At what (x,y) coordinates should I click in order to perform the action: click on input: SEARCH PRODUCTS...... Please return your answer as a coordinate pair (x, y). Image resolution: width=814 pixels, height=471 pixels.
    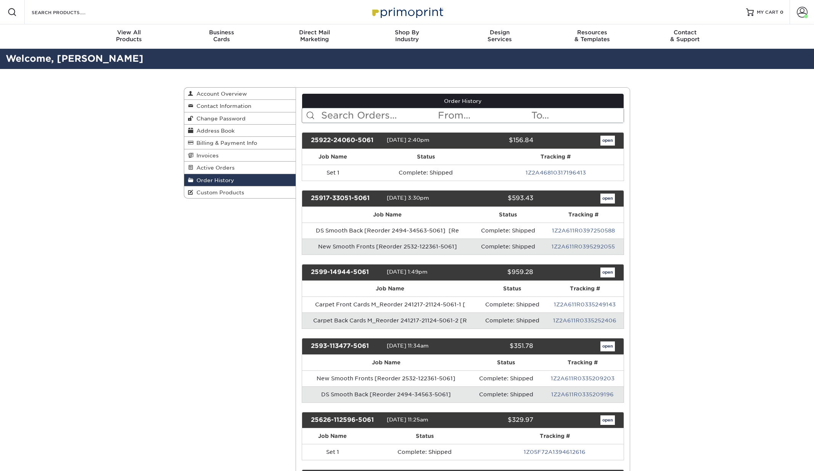
    Looking at the image, I should click on (68, 12).